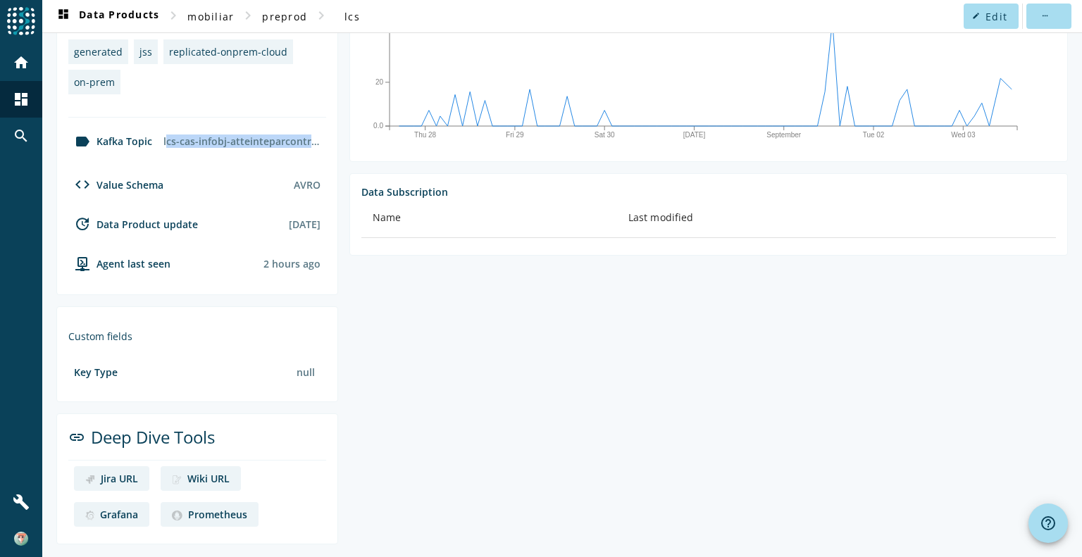  Describe the element at coordinates (228, 51) in the screenshot. I see `div: replicated-onprem-cloud` at that location.